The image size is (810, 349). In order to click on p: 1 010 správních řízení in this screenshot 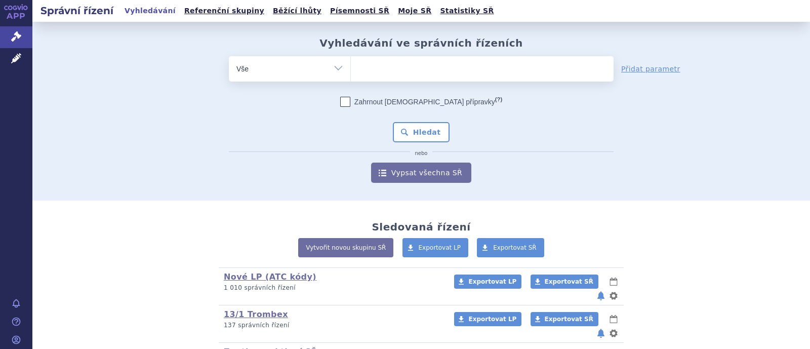, I will do `click(332, 287)`.